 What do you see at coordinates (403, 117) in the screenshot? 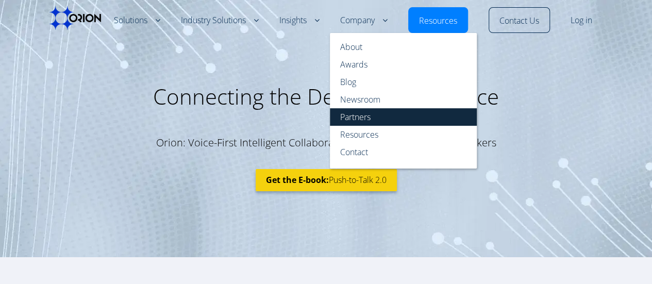
I see `a: Partners` at bounding box center [403, 117].